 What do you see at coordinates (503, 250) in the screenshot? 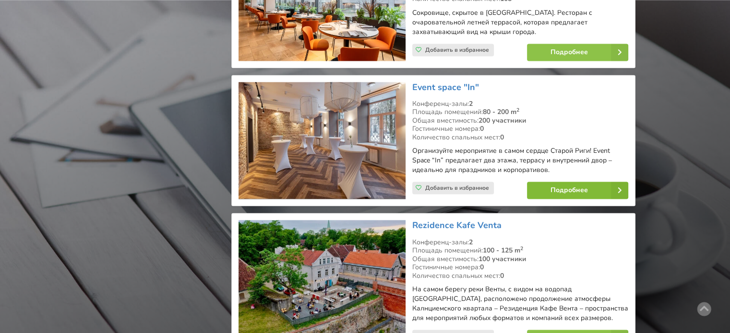
I see `strong: 100 - 125 m` at bounding box center [503, 250].